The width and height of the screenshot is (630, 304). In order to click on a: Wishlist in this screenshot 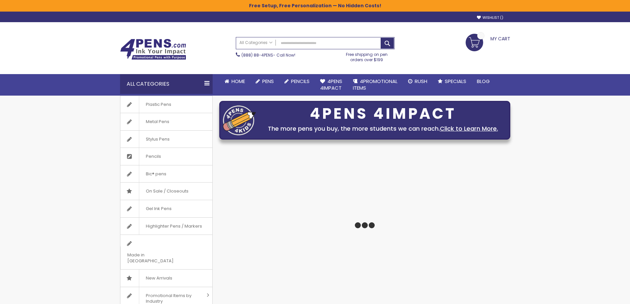, I will do `click(490, 18)`.